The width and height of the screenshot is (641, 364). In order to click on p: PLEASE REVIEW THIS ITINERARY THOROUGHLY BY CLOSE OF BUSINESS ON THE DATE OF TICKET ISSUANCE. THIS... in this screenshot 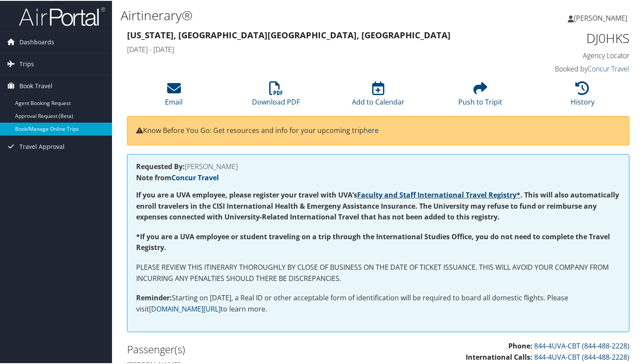, I will do `click(378, 272)`.